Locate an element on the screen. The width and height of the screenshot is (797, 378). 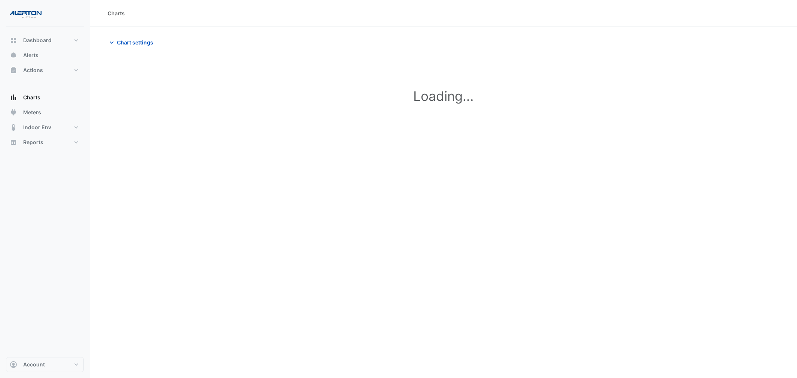
span: Charts is located at coordinates (32, 98).